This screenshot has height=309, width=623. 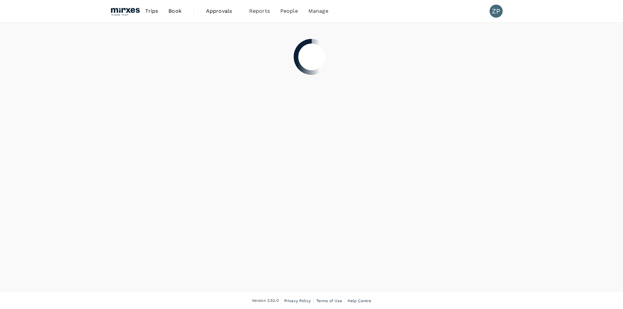 What do you see at coordinates (496, 11) in the screenshot?
I see `div: ZP` at bounding box center [496, 11].